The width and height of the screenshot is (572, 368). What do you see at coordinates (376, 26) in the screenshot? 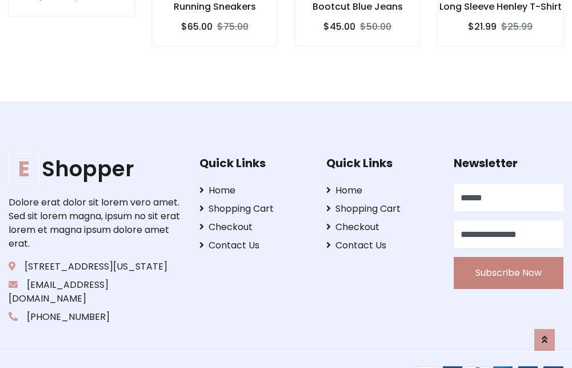
I see `del: $50.00` at bounding box center [376, 26].